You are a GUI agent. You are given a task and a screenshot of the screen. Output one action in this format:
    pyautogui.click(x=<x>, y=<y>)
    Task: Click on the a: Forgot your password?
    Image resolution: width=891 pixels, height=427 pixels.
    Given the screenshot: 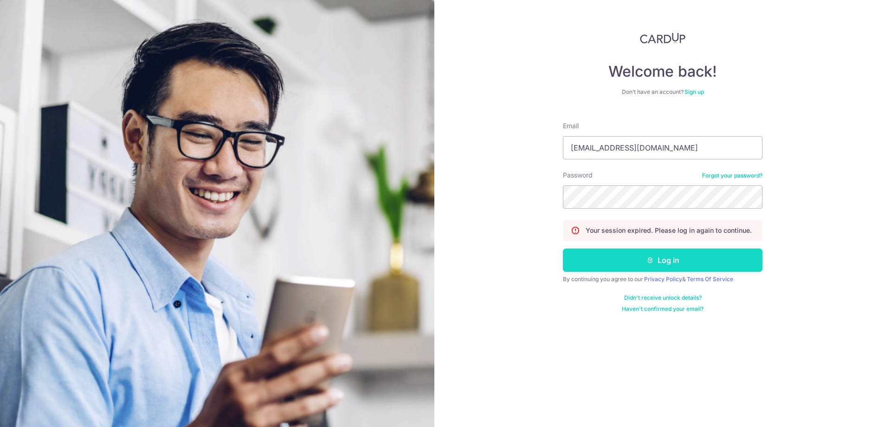 What is the action you would take?
    pyautogui.click(x=733, y=175)
    